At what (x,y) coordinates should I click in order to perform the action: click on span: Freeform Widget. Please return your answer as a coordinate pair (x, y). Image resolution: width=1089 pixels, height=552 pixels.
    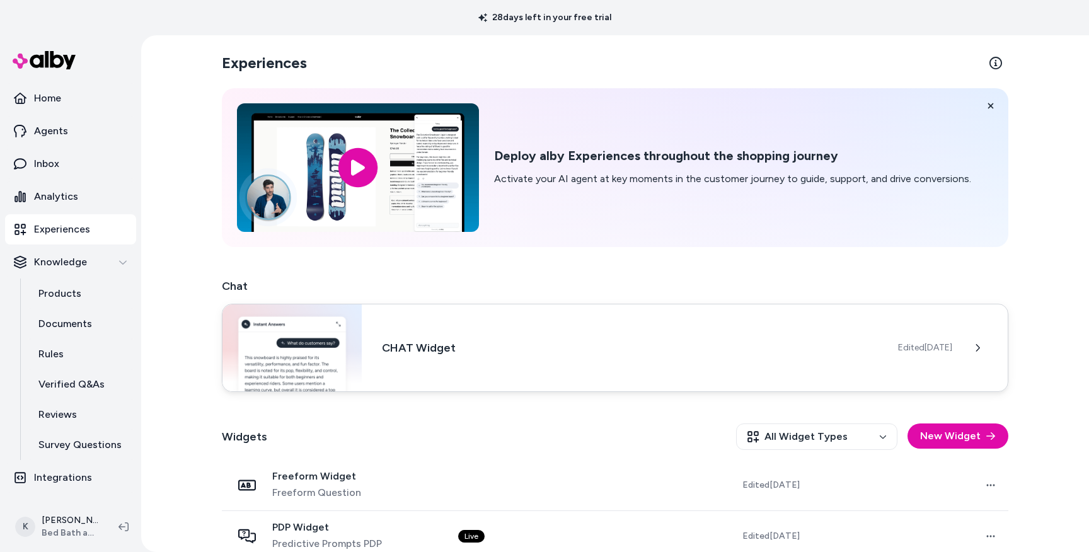
    Looking at the image, I should click on (316, 476).